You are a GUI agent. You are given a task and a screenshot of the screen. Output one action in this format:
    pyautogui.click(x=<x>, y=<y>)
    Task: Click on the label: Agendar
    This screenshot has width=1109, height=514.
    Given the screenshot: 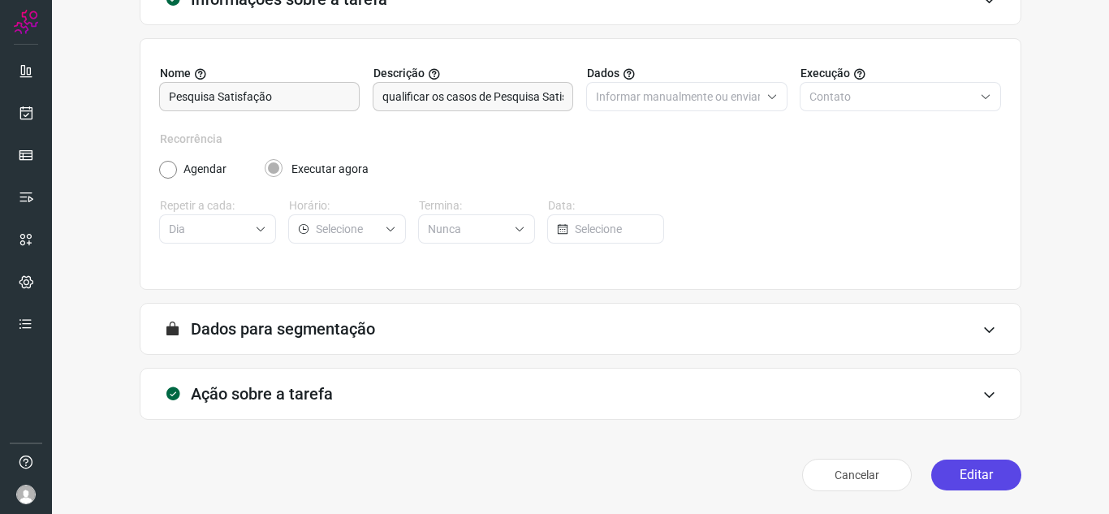 What is the action you would take?
    pyautogui.click(x=205, y=169)
    